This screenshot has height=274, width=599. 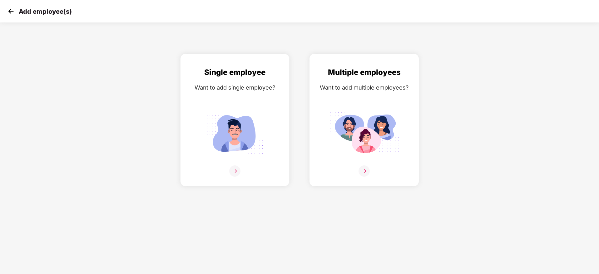 What do you see at coordinates (11, 11) in the screenshot?
I see `img: svg+xml;base64,PHN2ZyB4bWxucz0iaHR0cDovL3d3dy53My5vcmcvMjAwMC9zdmciIHdpZHRoPSIzMCIgaGVpZ2h0PSIzMC...` at bounding box center [11, 11].